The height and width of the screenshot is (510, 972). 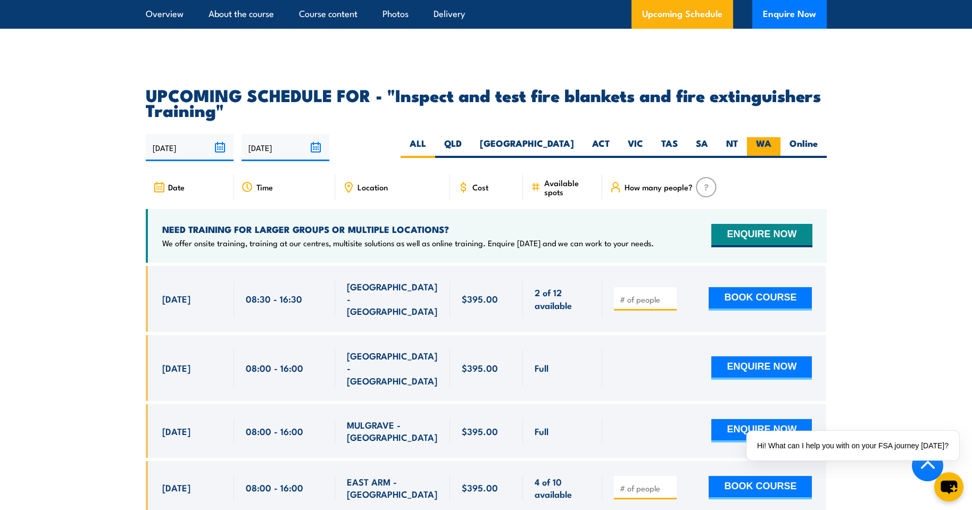 I want to click on span: Location, so click(x=373, y=187).